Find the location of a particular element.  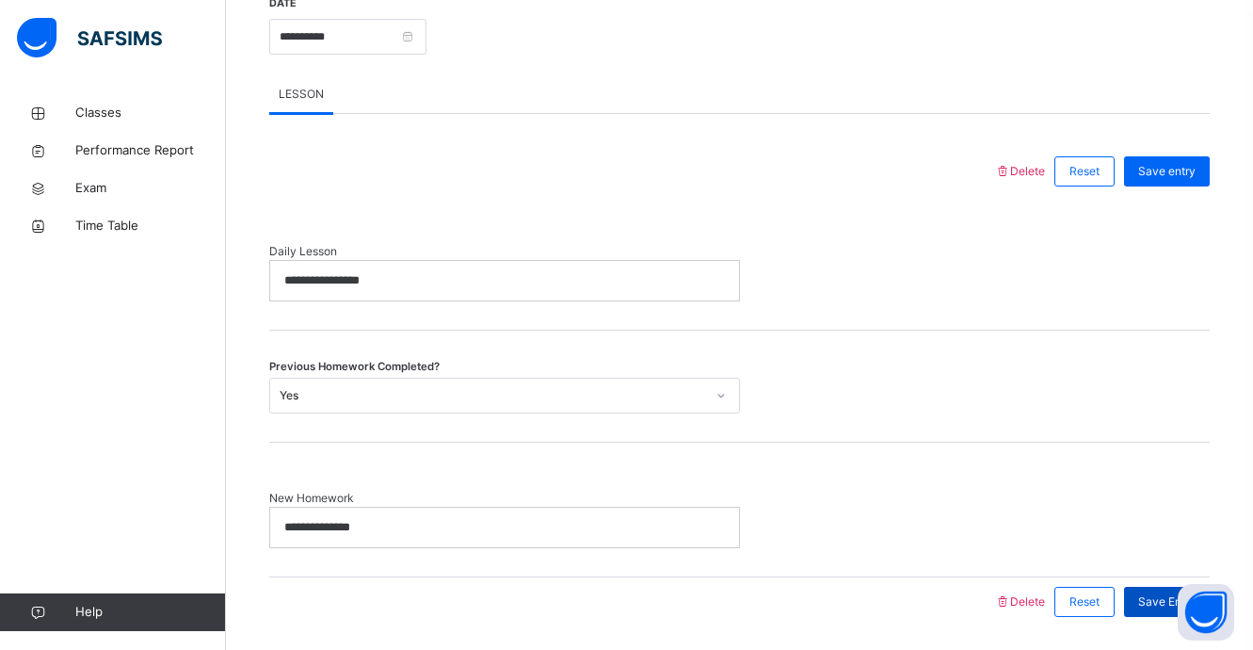

span: Time Table is located at coordinates (151, 226).